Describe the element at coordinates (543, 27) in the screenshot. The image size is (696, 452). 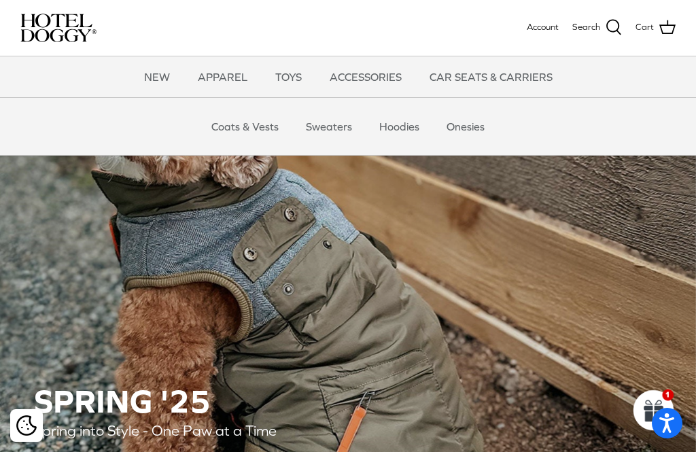
I see `a: Account` at that location.